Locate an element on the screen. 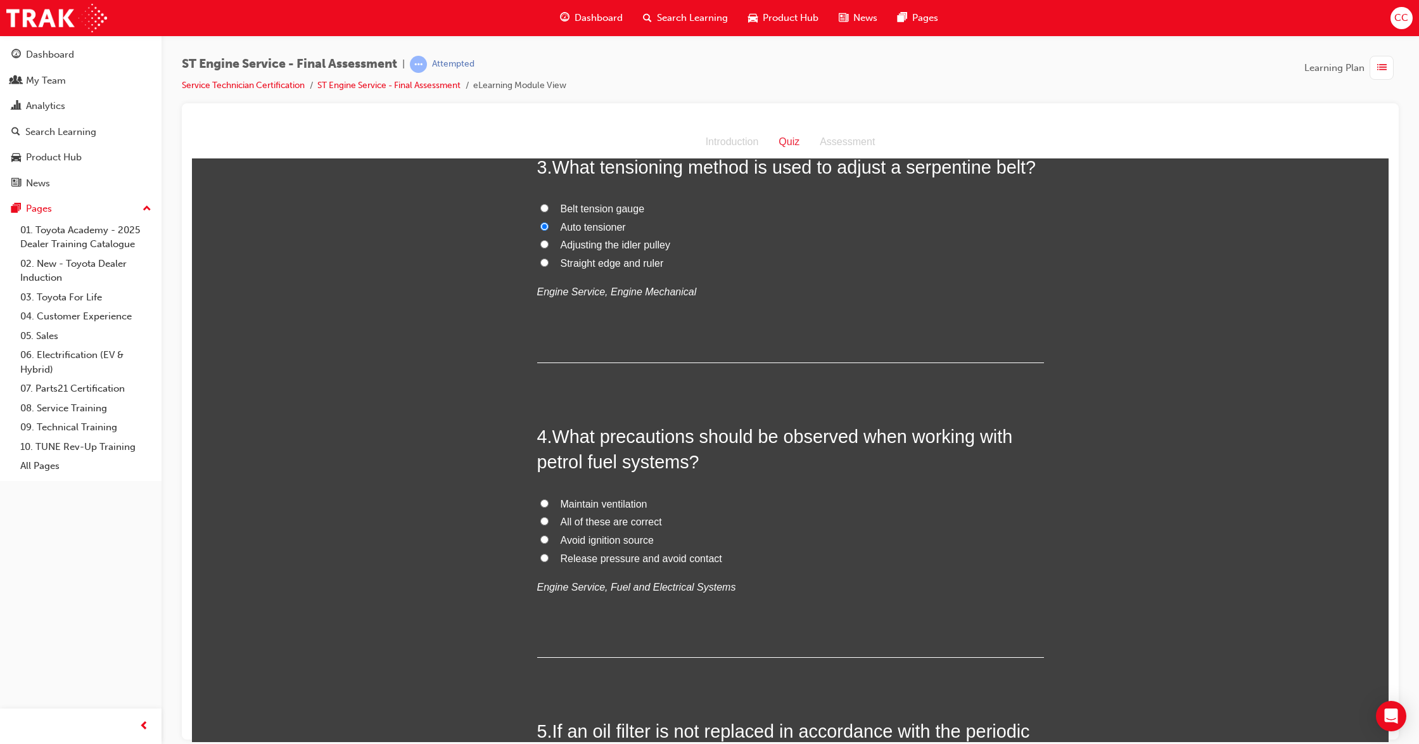 This screenshot has width=1419, height=744. span: Product Hub is located at coordinates (791, 18).